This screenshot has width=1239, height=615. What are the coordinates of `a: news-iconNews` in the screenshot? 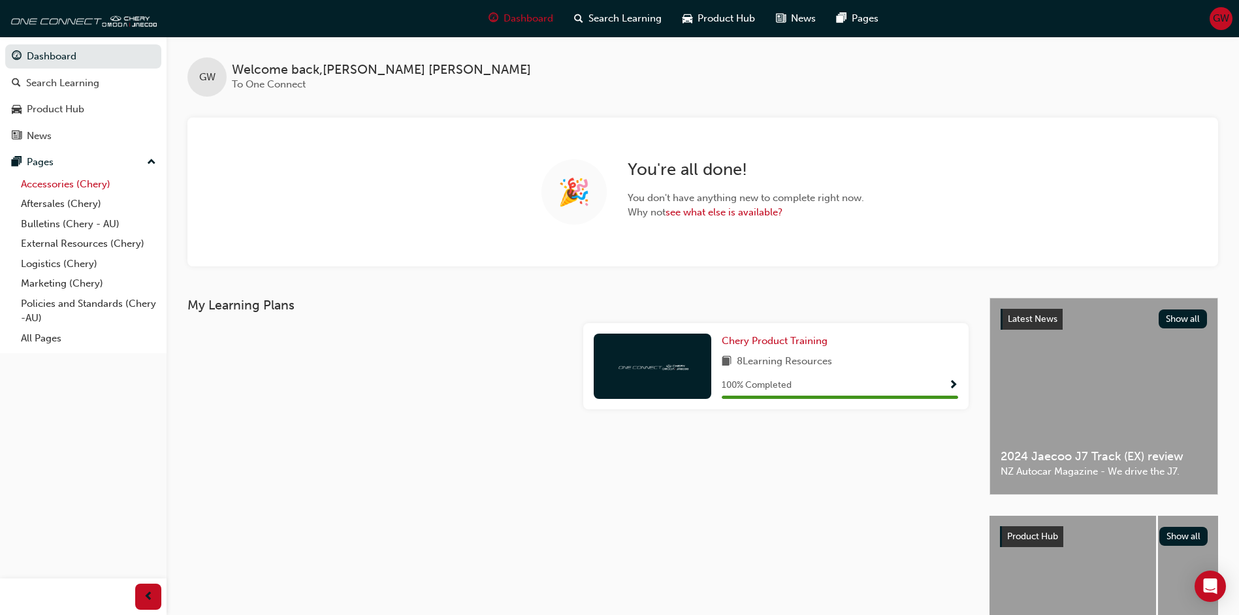 It's located at (796, 18).